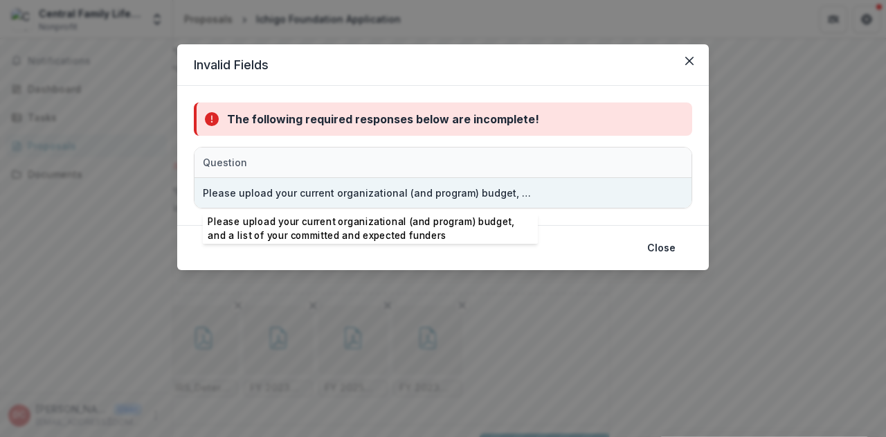 The height and width of the screenshot is (437, 886). I want to click on div: The following required responses below are incomplete!, so click(383, 119).